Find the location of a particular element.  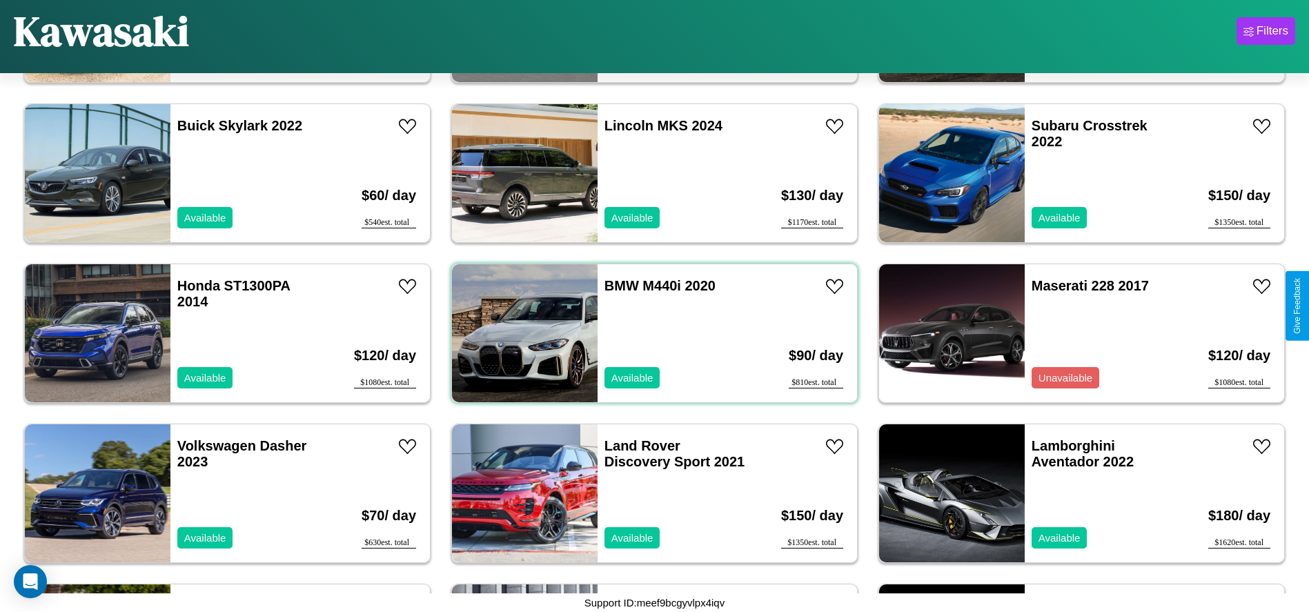

div: $ 1170 est. total is located at coordinates (812, 223).